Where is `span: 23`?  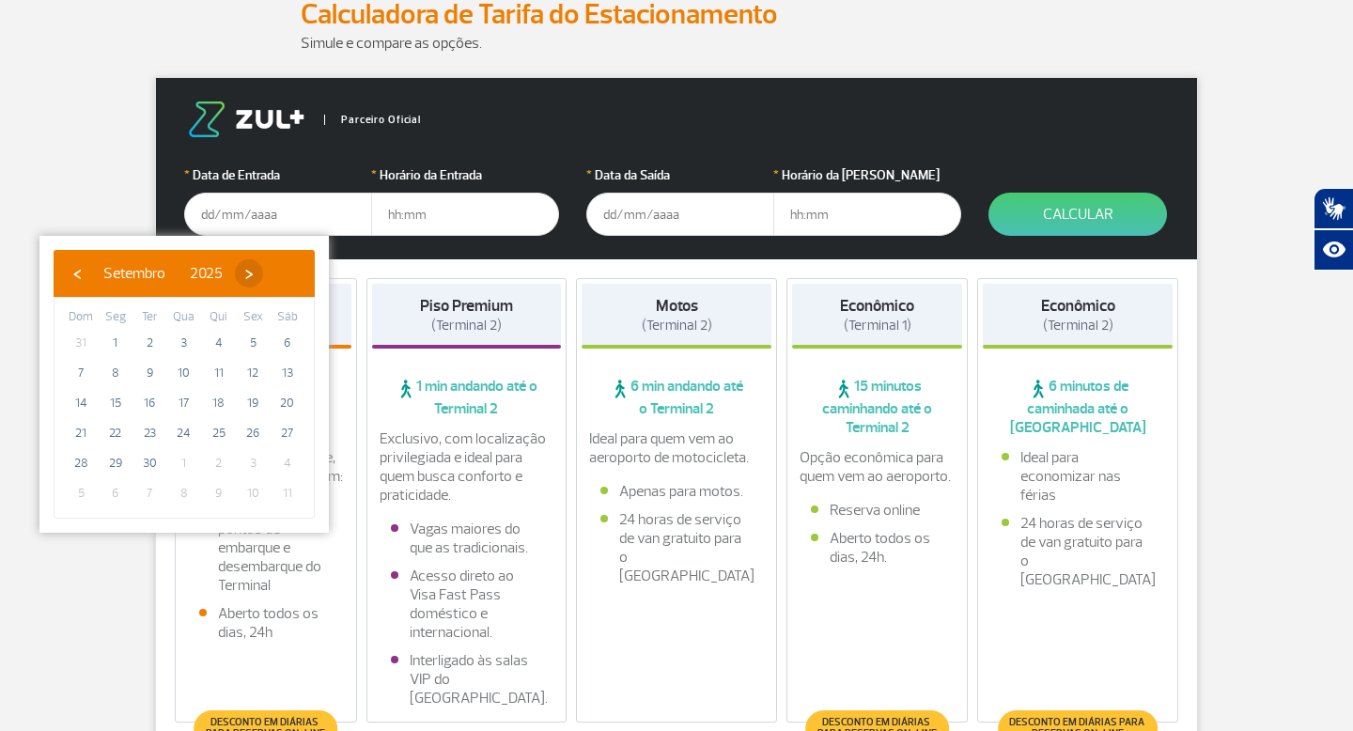 span: 23 is located at coordinates (149, 433).